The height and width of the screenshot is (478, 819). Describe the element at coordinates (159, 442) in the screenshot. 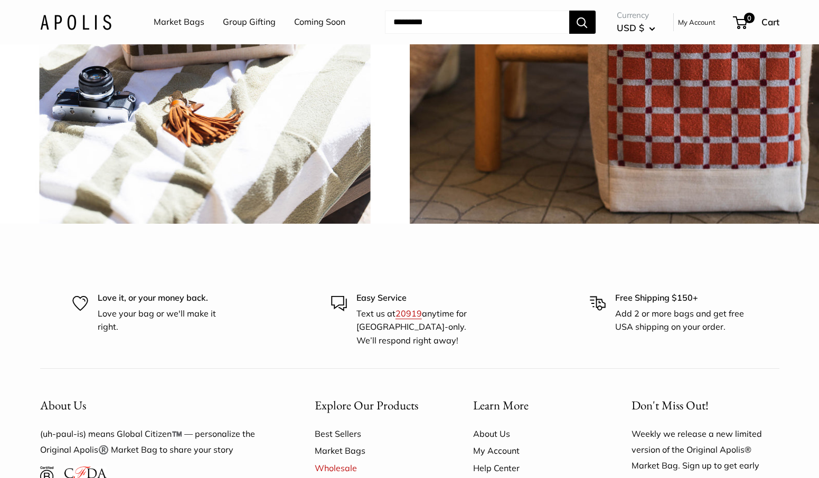

I see `p: (uh-paul-is) means Global Citizen™️ — personalize the Original Apolis®️ Market Bag to share your ...` at that location.